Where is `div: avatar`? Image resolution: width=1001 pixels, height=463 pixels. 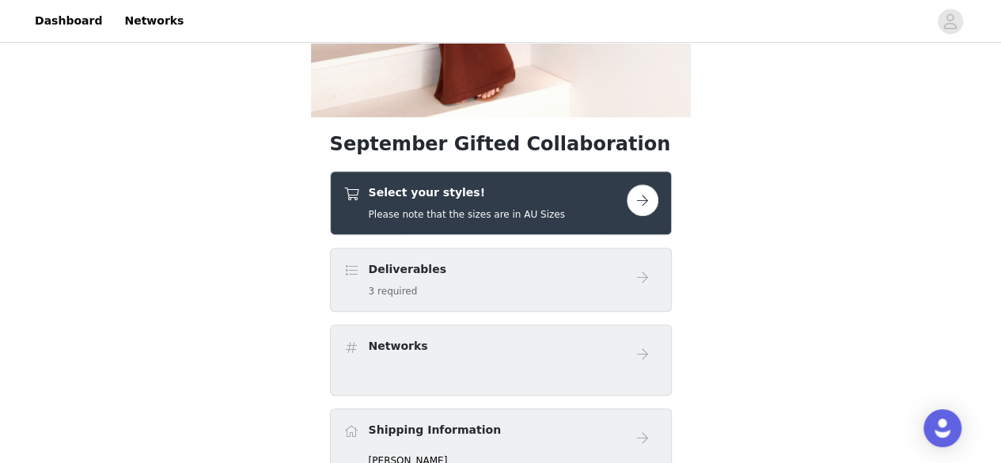 div: avatar is located at coordinates (950, 21).